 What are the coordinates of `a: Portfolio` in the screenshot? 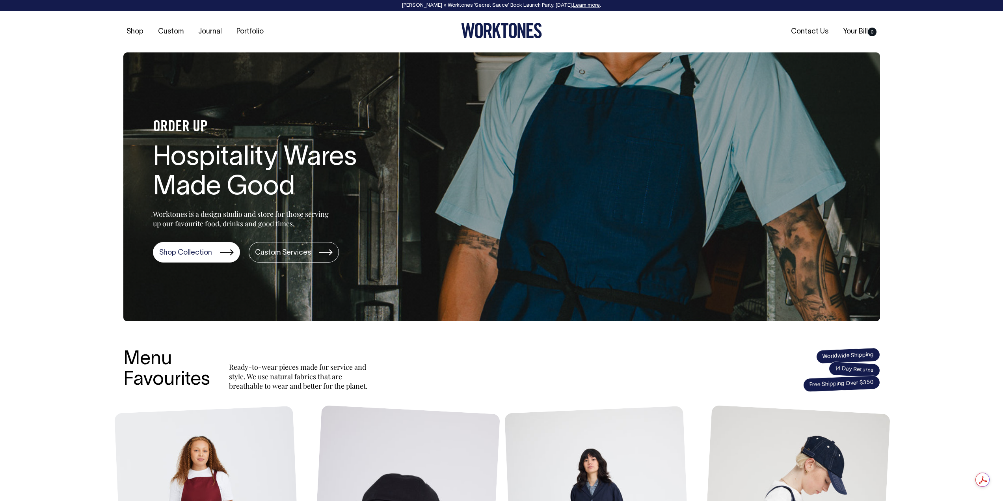 It's located at (250, 32).